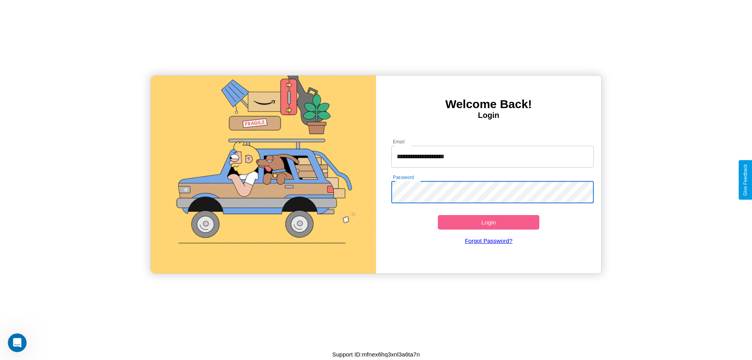 The image size is (752, 360). Describe the element at coordinates (745, 180) in the screenshot. I see `div: Give Feedback` at that location.